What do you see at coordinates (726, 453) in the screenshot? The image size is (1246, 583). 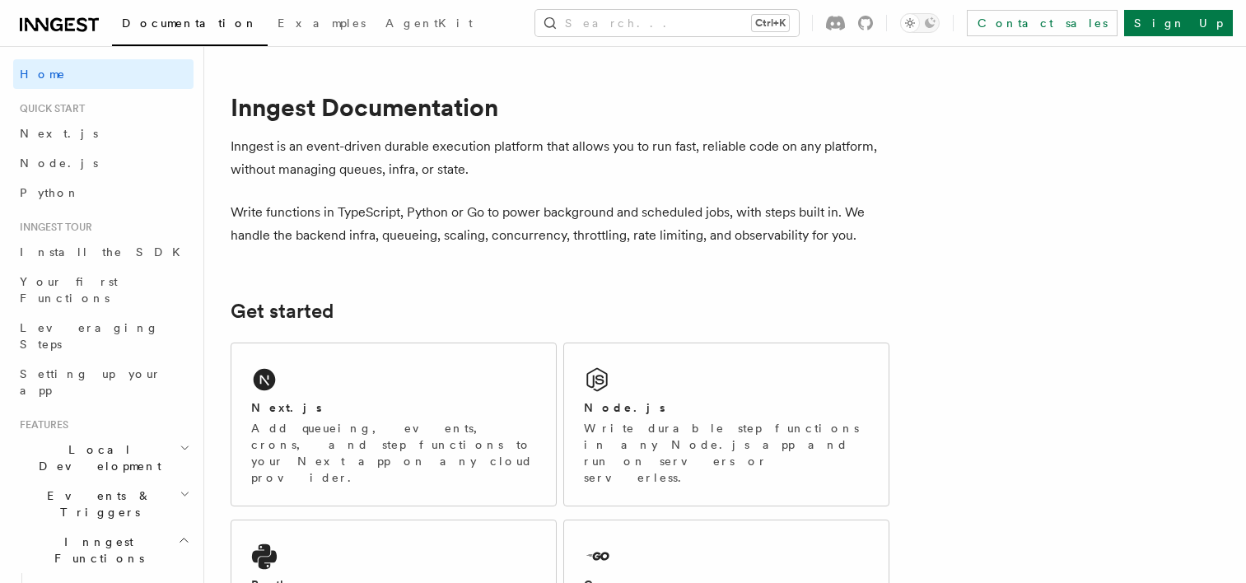 I see `p: Write durable step functions in any Node.js app and run on servers or serverless.` at bounding box center [726, 453].